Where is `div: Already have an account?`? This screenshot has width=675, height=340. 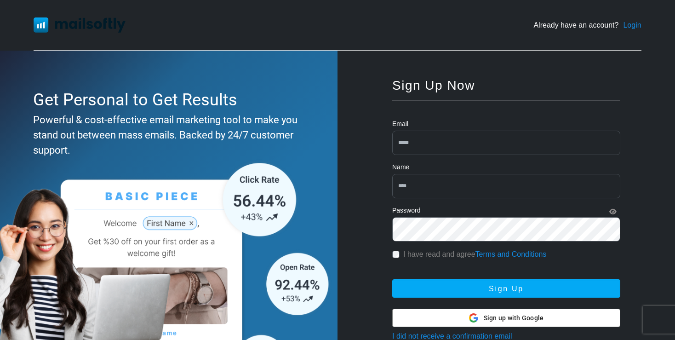 div: Already have an account? is located at coordinates (587, 25).